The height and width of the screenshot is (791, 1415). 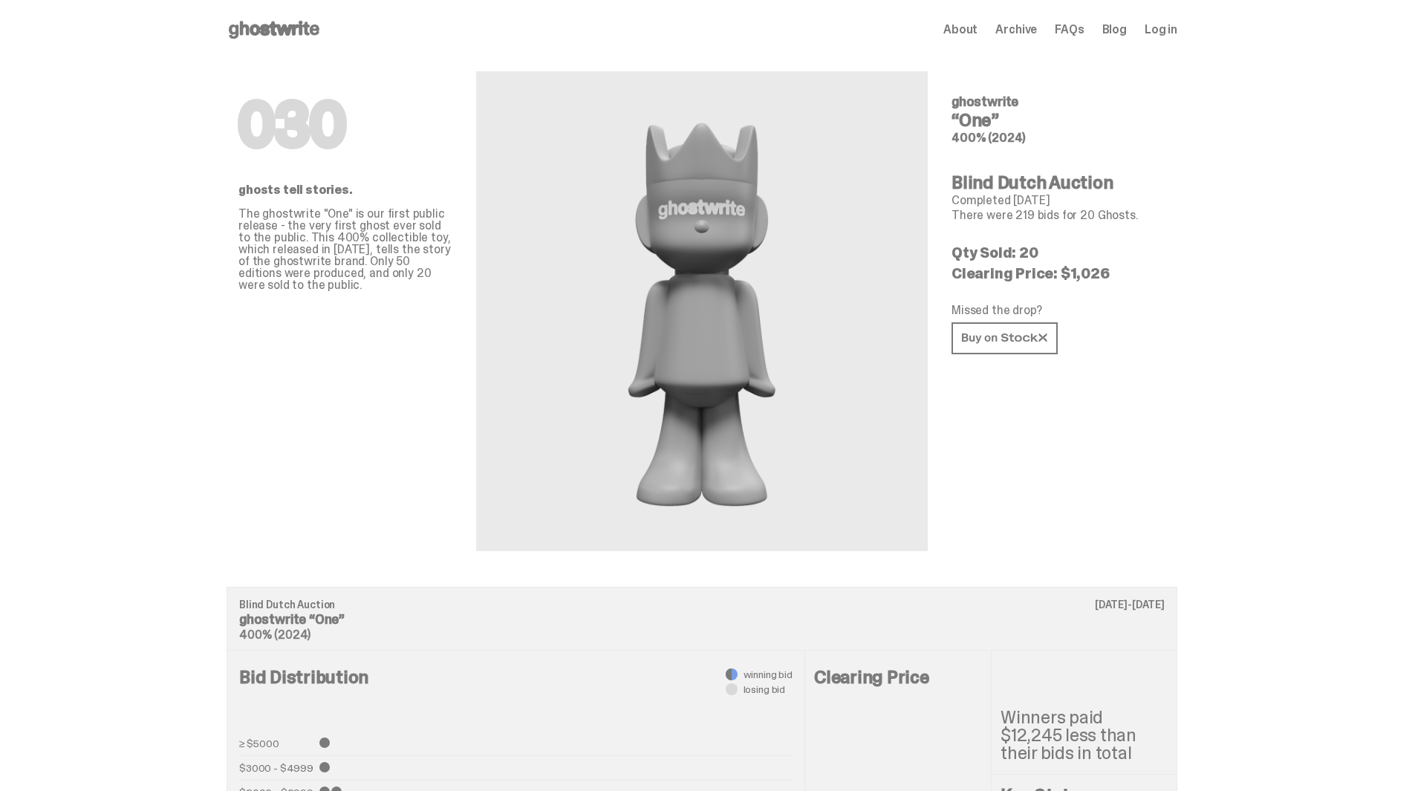 I want to click on h4: Clearing Price, so click(x=898, y=678).